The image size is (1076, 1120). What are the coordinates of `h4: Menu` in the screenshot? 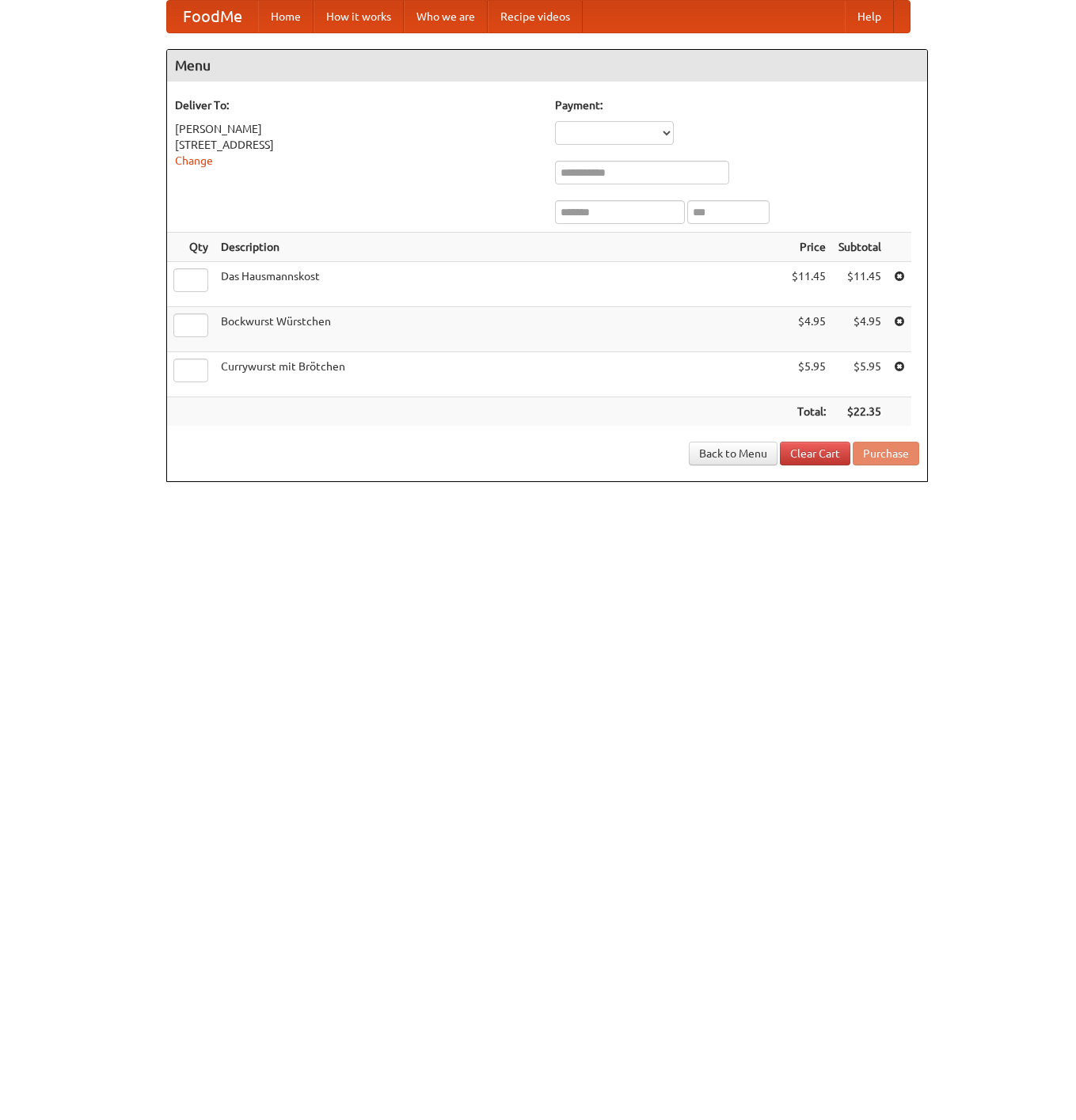 It's located at (547, 66).